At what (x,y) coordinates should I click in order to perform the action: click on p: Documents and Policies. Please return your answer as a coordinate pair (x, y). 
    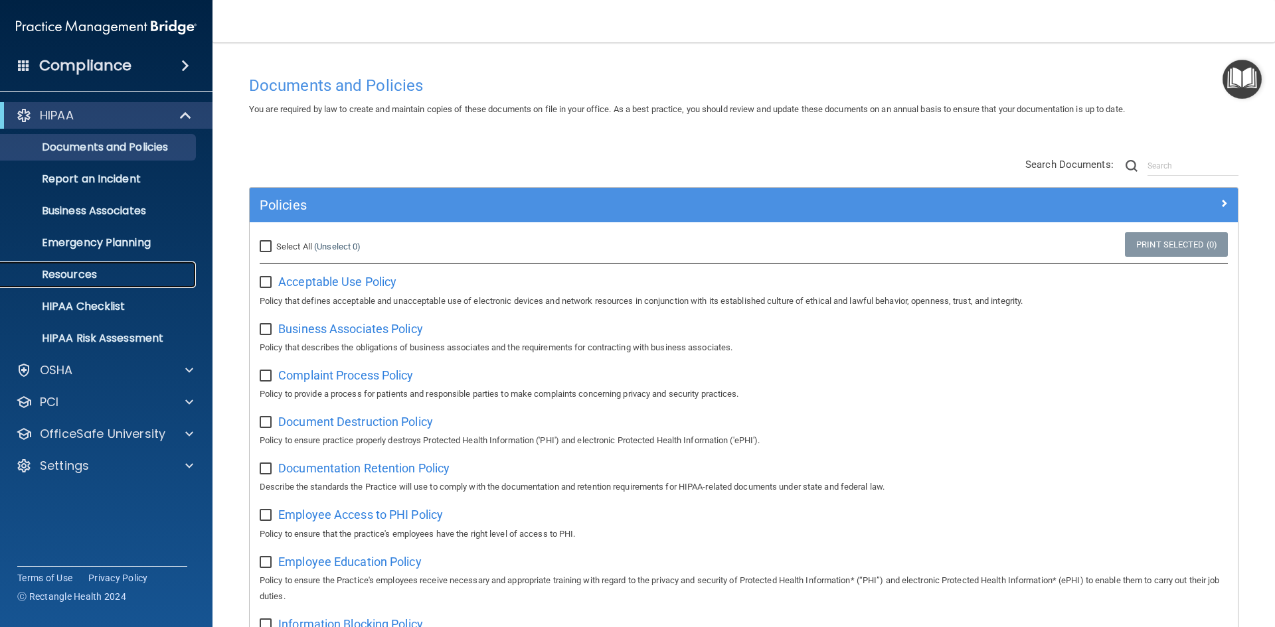
    Looking at the image, I should click on (99, 147).